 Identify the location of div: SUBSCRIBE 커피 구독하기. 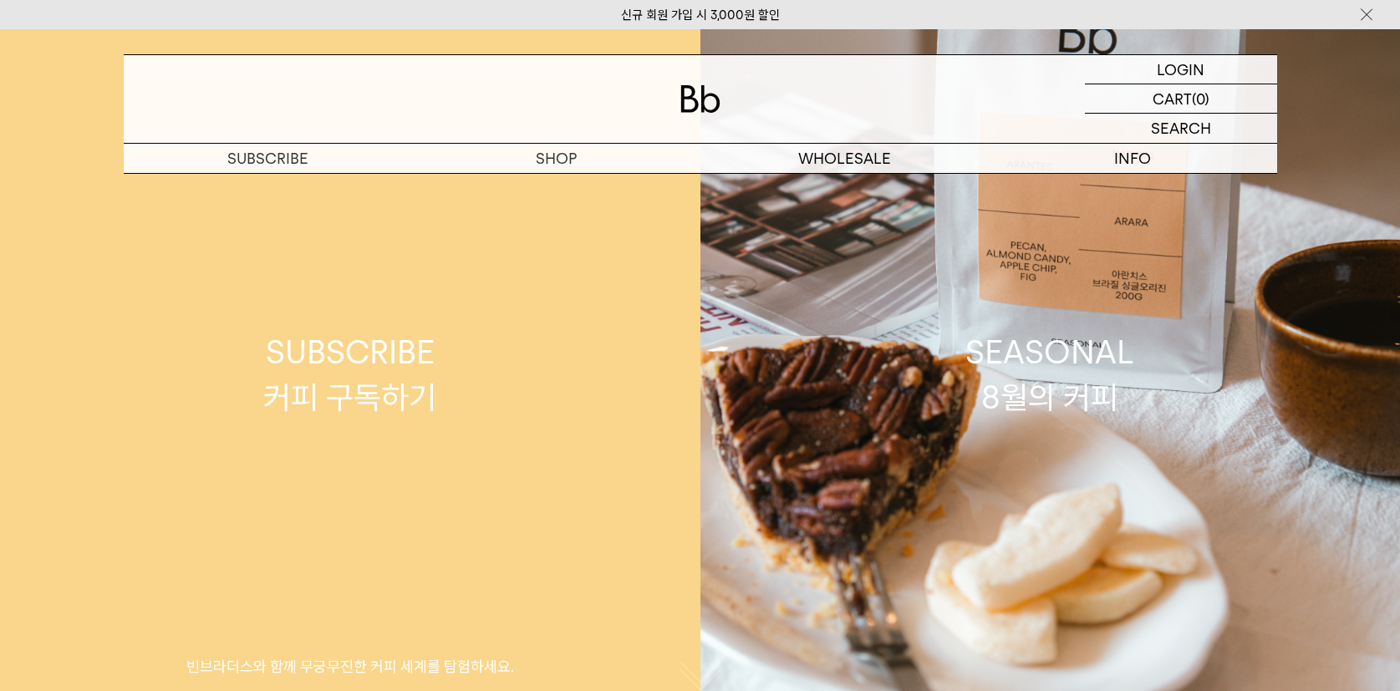
(349, 374).